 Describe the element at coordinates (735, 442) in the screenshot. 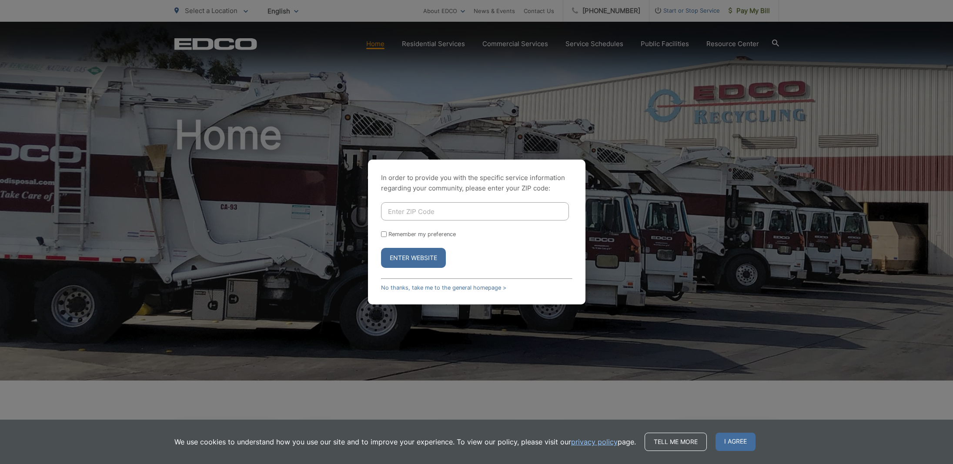

I see `span: I agree` at that location.